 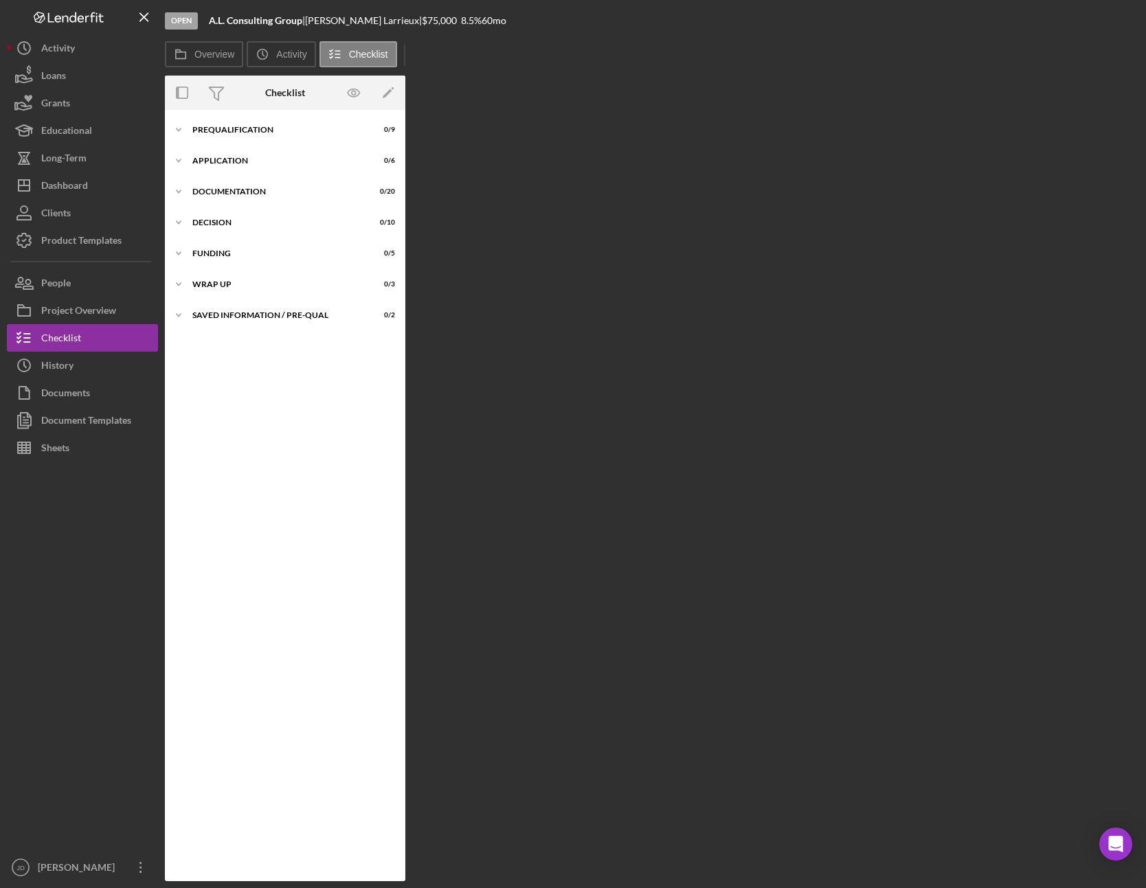 What do you see at coordinates (65, 394) in the screenshot?
I see `div: Documents` at bounding box center [65, 394].